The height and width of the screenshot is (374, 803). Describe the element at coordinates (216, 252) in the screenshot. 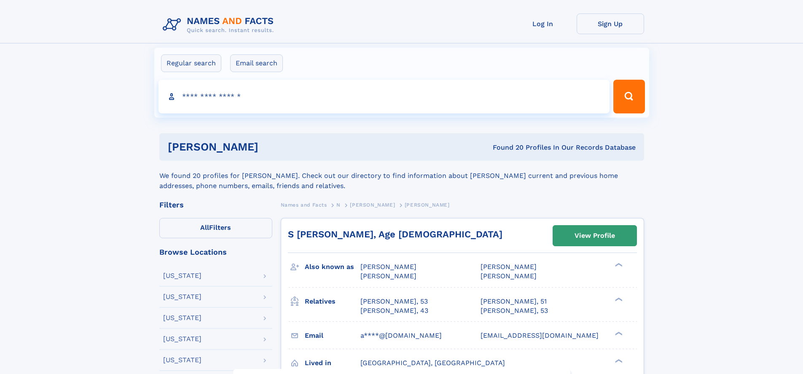

I see `div: Browse Locations` at that location.